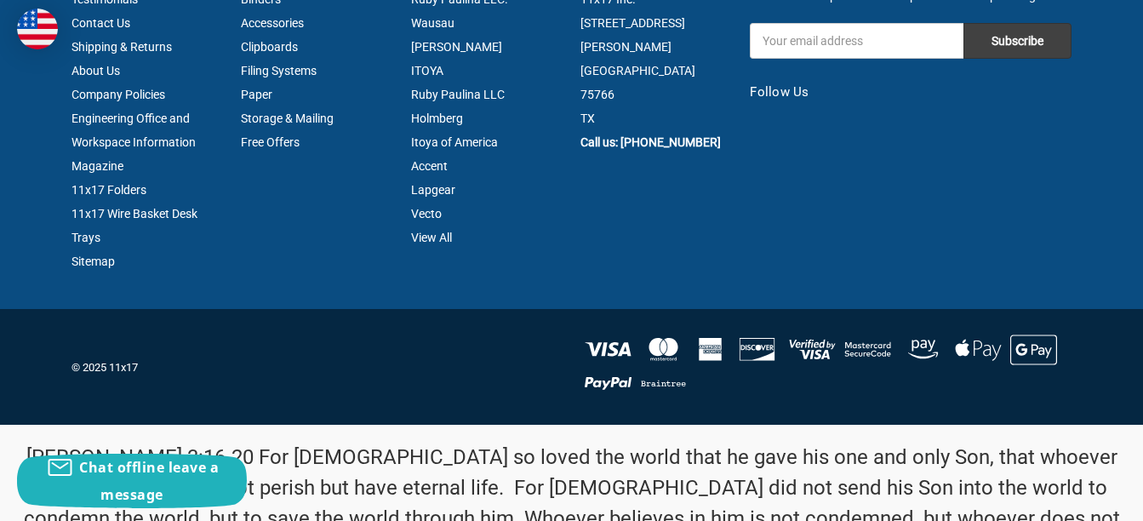 The image size is (1143, 521). I want to click on a: Contact Us, so click(100, 23).